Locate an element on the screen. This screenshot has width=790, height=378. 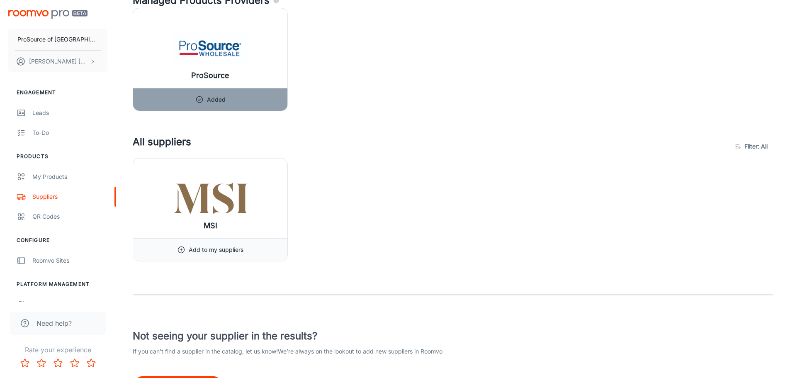
h6: ProSource is located at coordinates (210, 75).